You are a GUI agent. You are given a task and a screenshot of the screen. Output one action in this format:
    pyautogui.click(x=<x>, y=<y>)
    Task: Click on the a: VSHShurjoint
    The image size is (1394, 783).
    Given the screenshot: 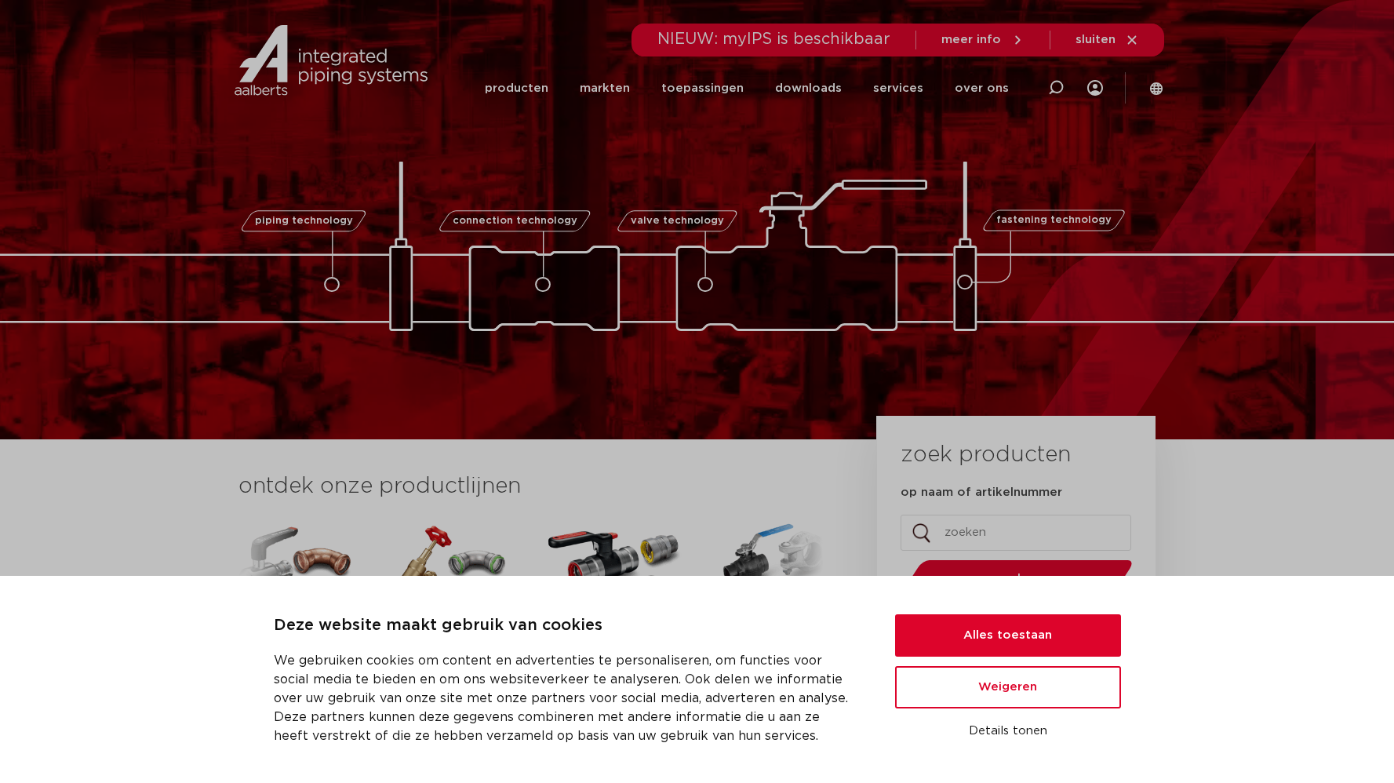 What is the action you would take?
    pyautogui.click(x=780, y=637)
    